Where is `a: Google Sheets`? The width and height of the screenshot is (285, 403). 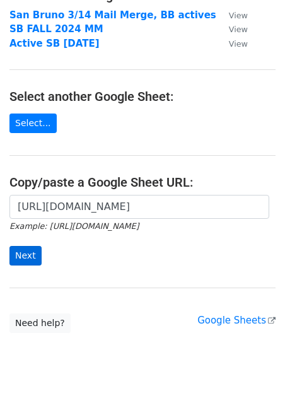 a: Google Sheets is located at coordinates (236, 320).